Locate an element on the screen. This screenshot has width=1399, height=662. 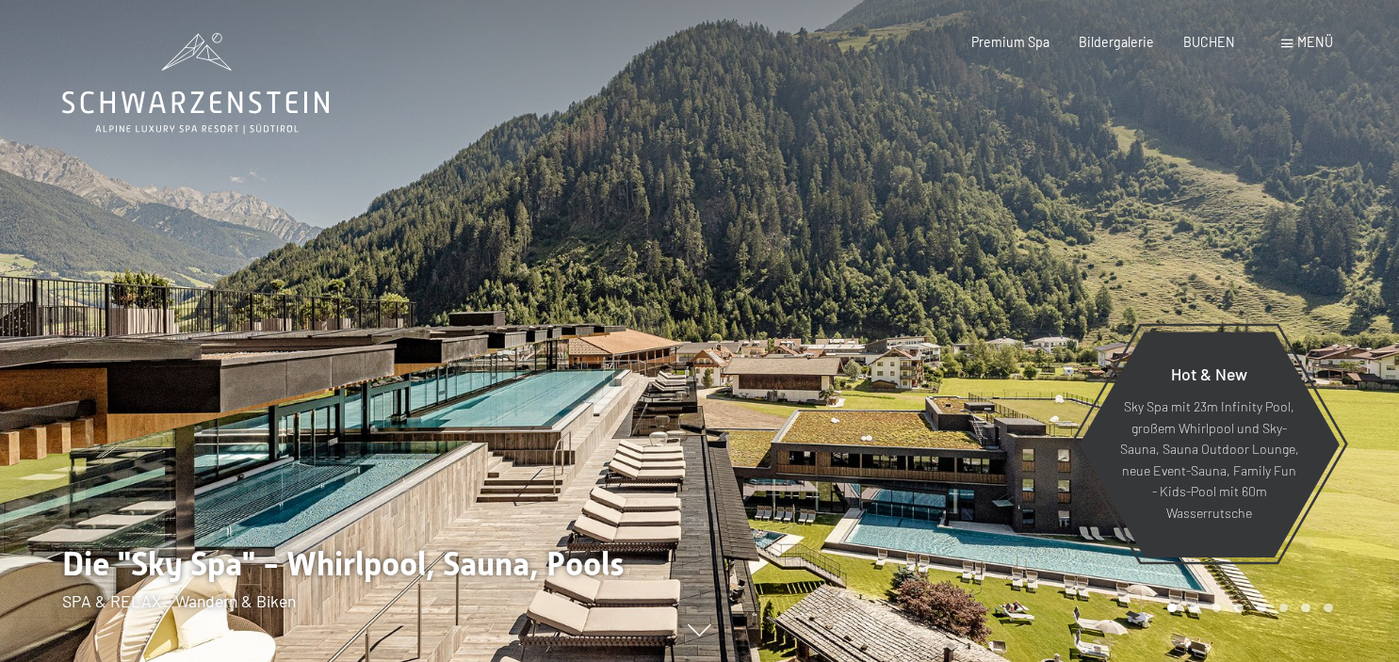
span: Menü is located at coordinates (1315, 41).